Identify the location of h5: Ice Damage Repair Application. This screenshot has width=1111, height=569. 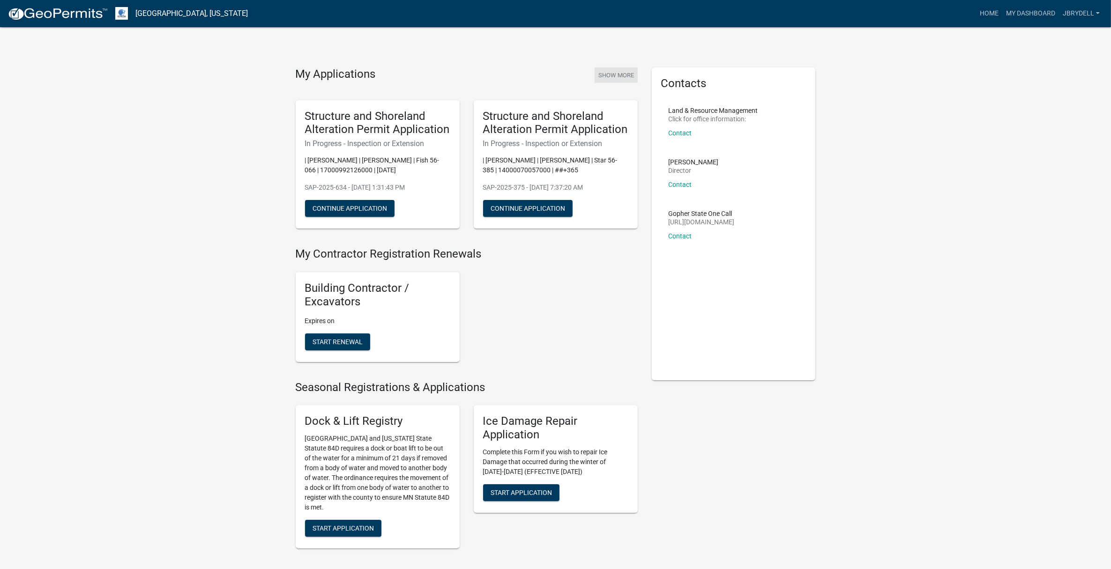
(556, 428).